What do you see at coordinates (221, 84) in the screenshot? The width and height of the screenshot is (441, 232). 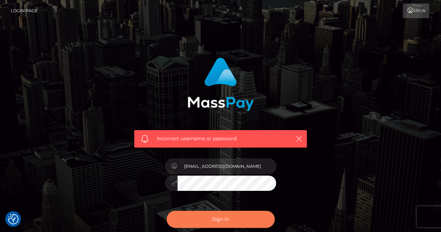 I see `img: MassPay Login` at bounding box center [221, 84].